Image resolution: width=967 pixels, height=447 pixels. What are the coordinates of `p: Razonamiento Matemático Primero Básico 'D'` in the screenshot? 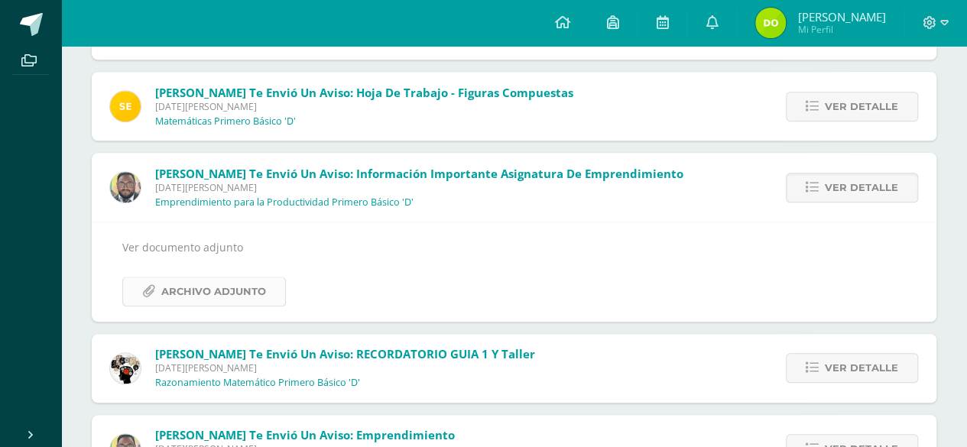 It's located at (257, 383).